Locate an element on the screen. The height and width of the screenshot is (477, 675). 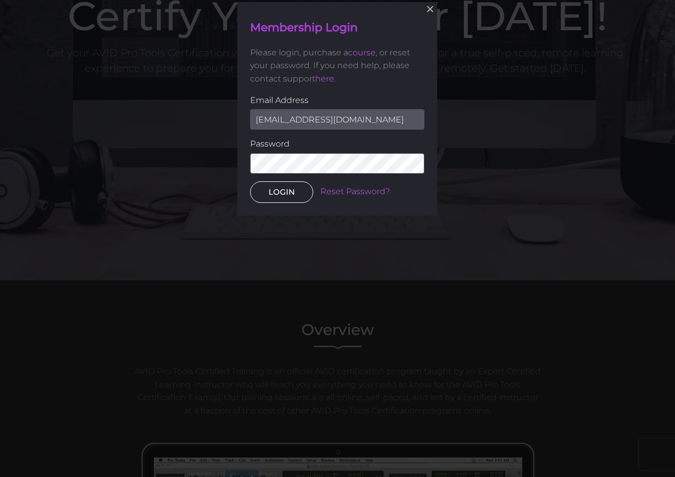
button: LOGIN is located at coordinates (281, 192).